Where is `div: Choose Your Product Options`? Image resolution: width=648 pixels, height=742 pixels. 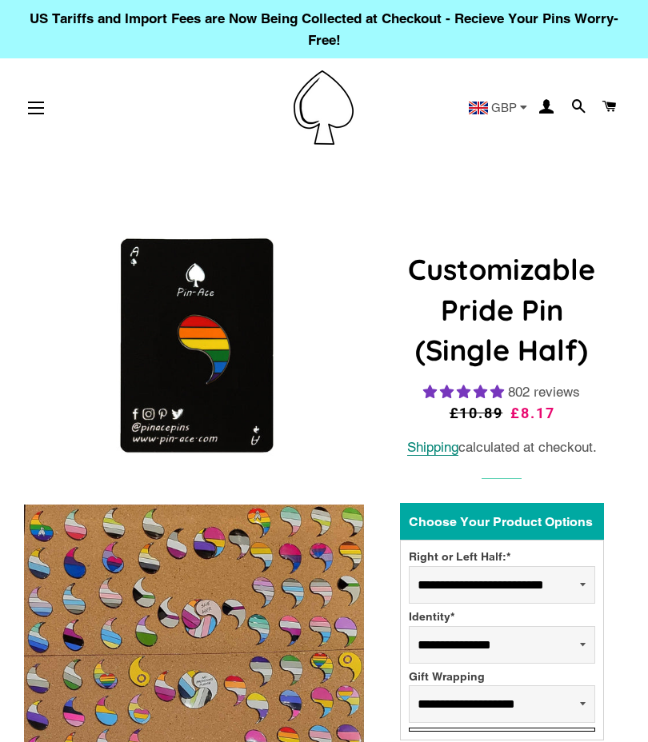
div: Choose Your Product Options is located at coordinates (502, 522).